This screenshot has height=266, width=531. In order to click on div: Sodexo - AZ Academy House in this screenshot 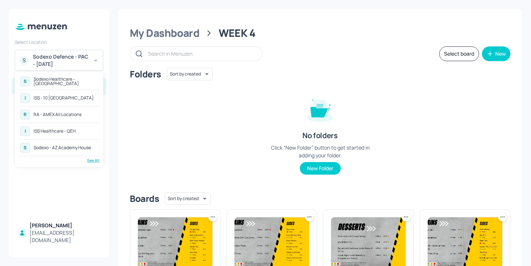, I will do `click(62, 148)`.